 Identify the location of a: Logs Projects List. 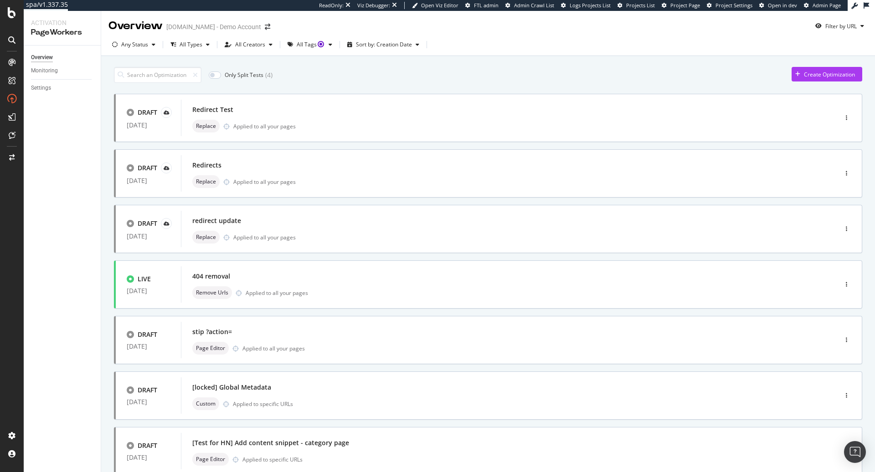
(585, 5).